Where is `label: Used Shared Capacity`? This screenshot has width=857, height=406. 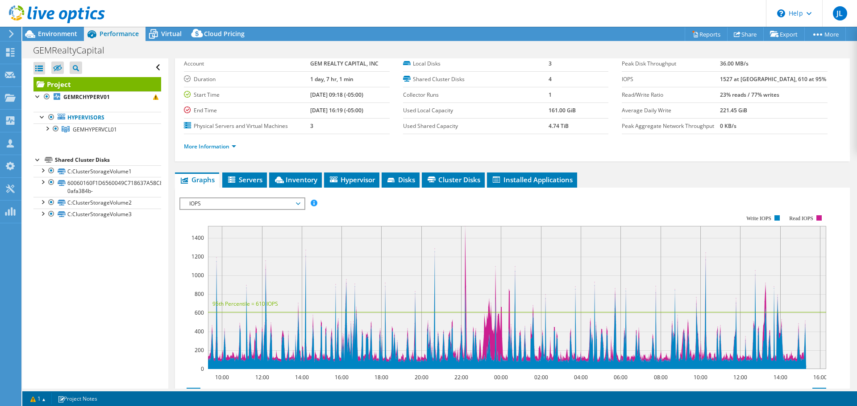 label: Used Shared Capacity is located at coordinates (476, 126).